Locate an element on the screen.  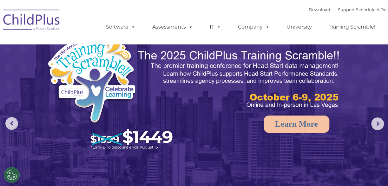
a: Download is located at coordinates (319, 10).